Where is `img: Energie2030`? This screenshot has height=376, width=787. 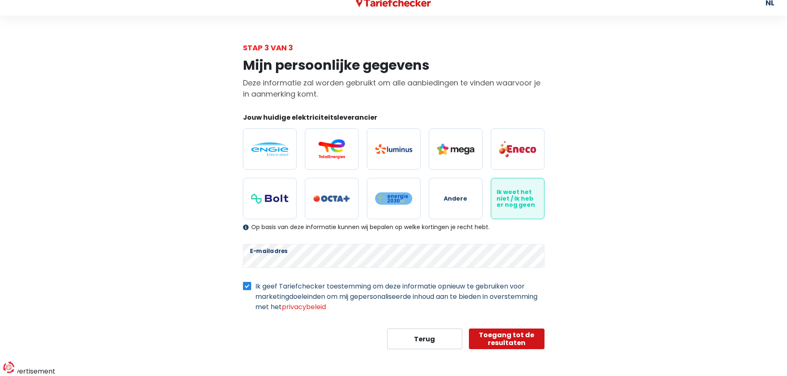
img: Energie2030 is located at coordinates (394, 199).